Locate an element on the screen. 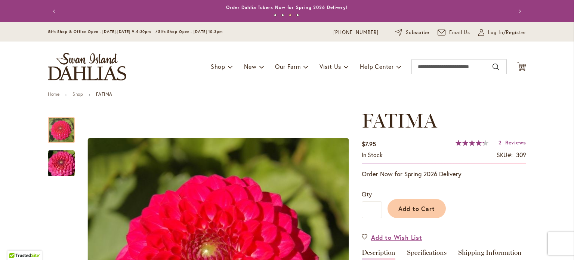 The image size is (574, 260). span: Qty is located at coordinates (367, 194).